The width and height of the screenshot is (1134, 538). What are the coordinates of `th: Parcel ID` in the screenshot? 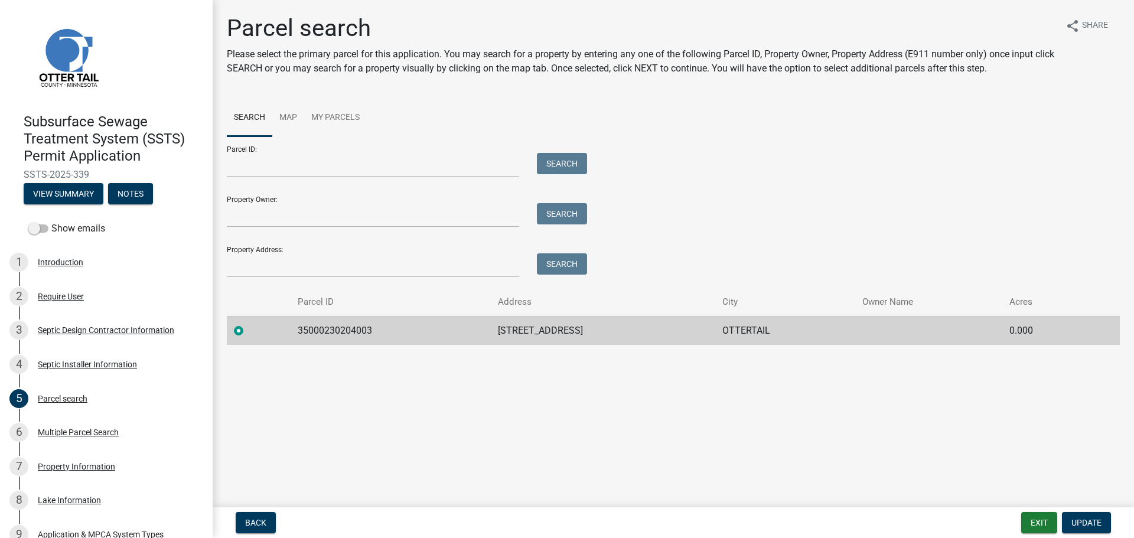 It's located at (391, 302).